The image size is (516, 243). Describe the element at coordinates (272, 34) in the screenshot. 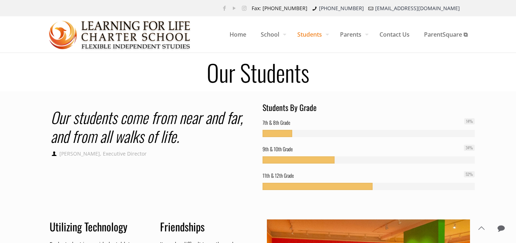

I see `a: School` at that location.